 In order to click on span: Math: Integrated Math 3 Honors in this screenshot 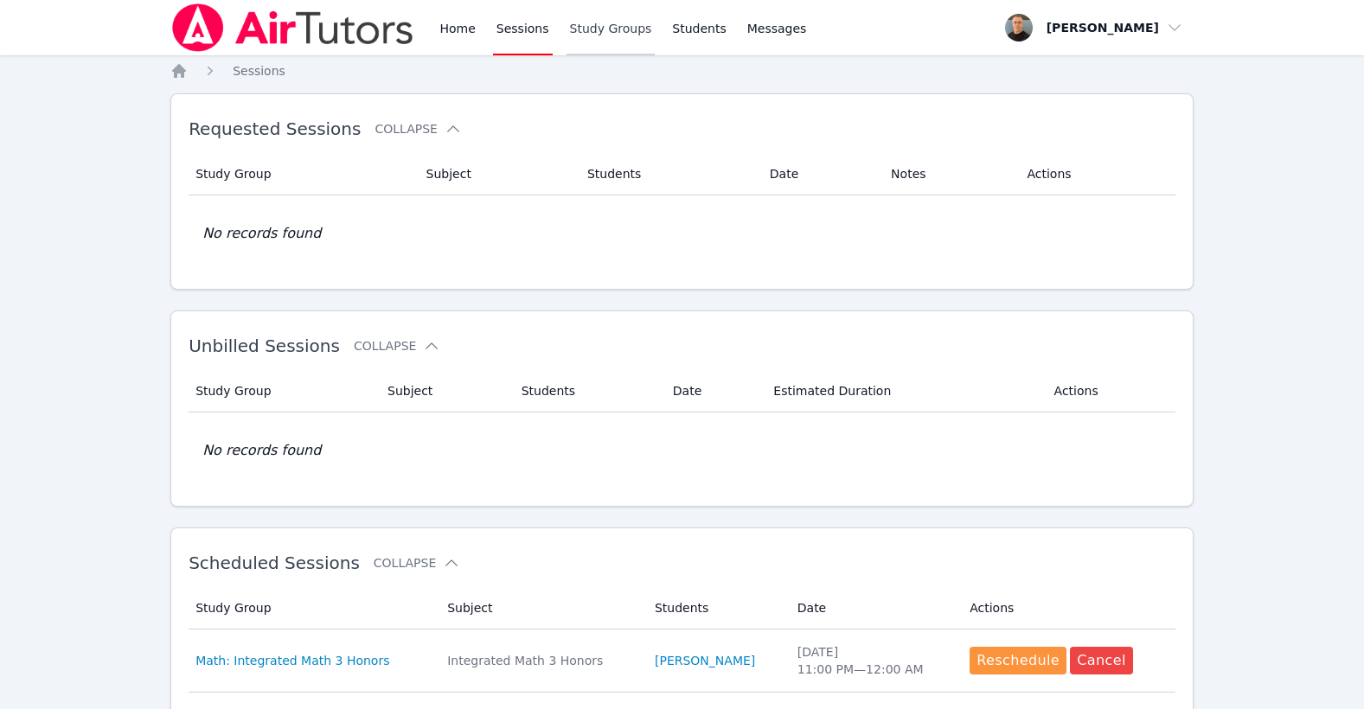, I will do `click(292, 661)`.